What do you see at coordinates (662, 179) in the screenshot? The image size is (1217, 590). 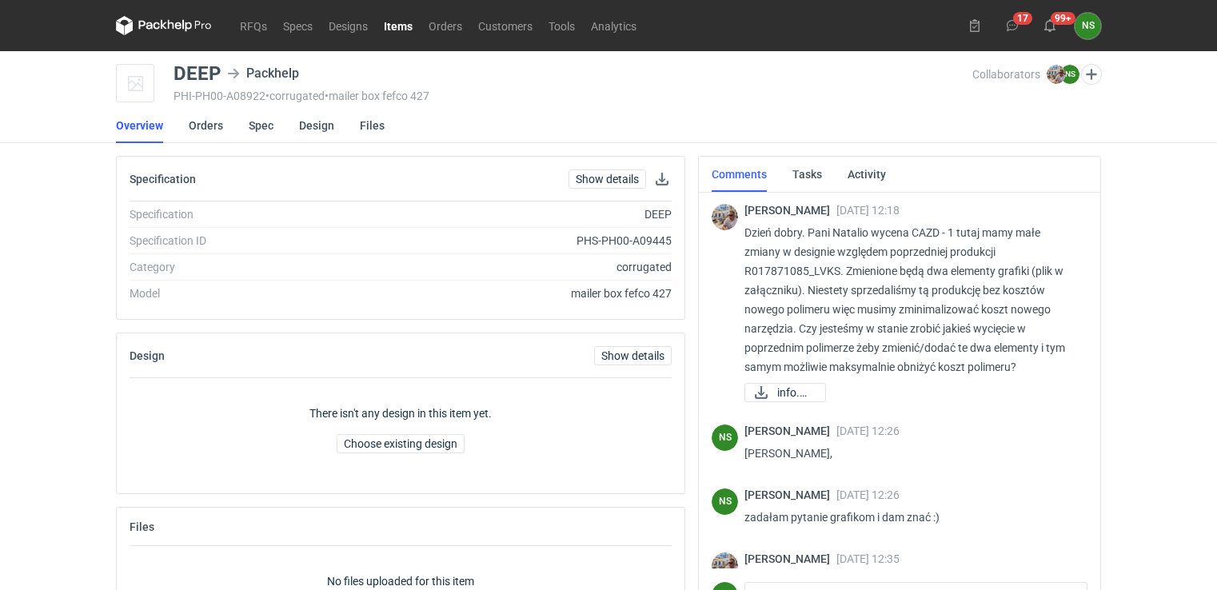 I see `button: Download specification` at bounding box center [662, 179].